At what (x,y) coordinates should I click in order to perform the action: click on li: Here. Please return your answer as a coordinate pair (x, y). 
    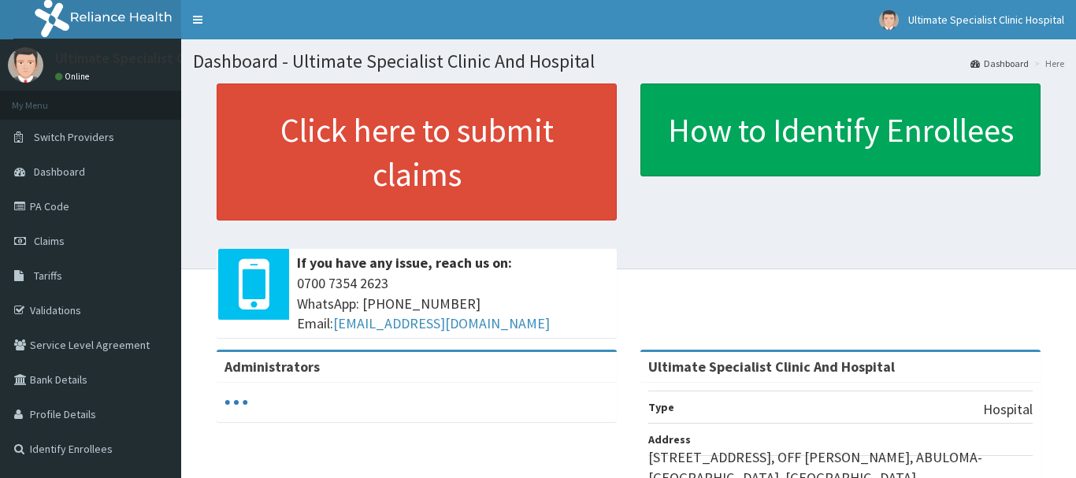
    Looking at the image, I should click on (1047, 63).